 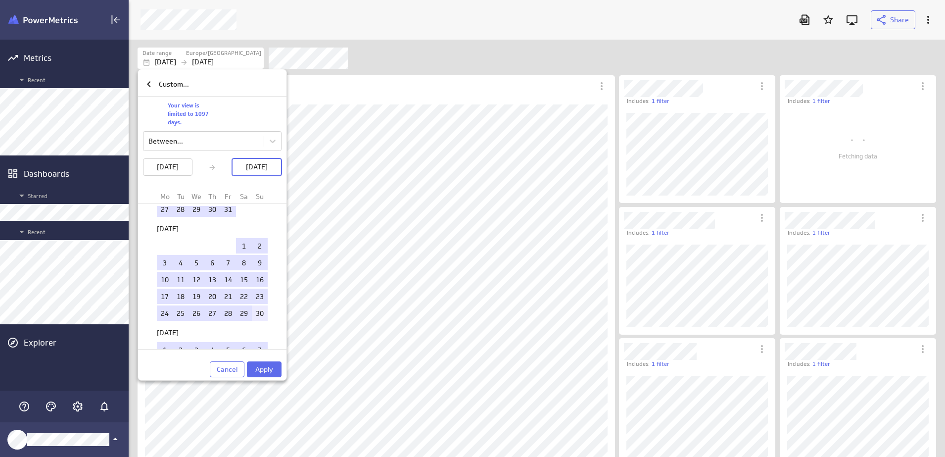 I want to click on td: Selected. Friday, May 31, 2024, so click(x=228, y=209).